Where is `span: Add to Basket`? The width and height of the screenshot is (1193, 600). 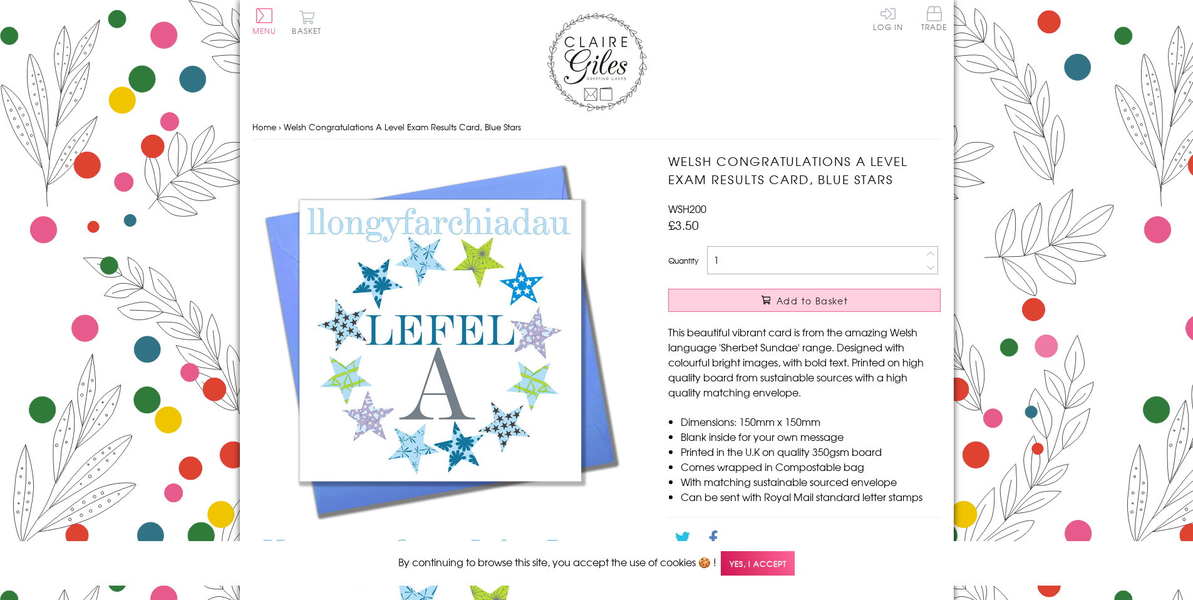 span: Add to Basket is located at coordinates (812, 301).